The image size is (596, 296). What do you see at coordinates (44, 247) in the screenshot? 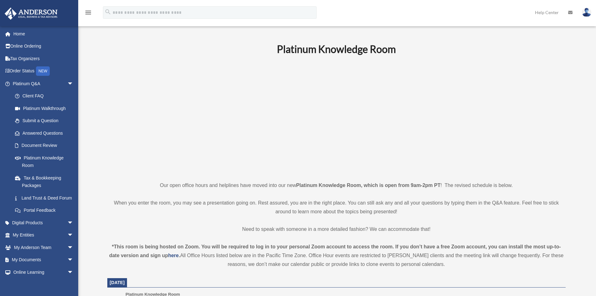
I see `a: My Anderson Teamarrow_drop_down` at bounding box center [44, 247].